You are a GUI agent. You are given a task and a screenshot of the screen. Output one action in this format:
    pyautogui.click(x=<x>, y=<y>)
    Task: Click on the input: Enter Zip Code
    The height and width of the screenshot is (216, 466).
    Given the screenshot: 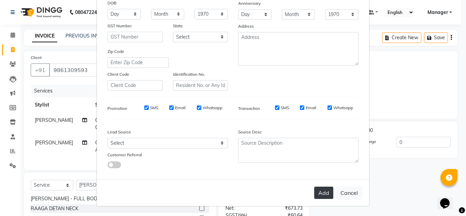 What is the action you would take?
    pyautogui.click(x=138, y=62)
    